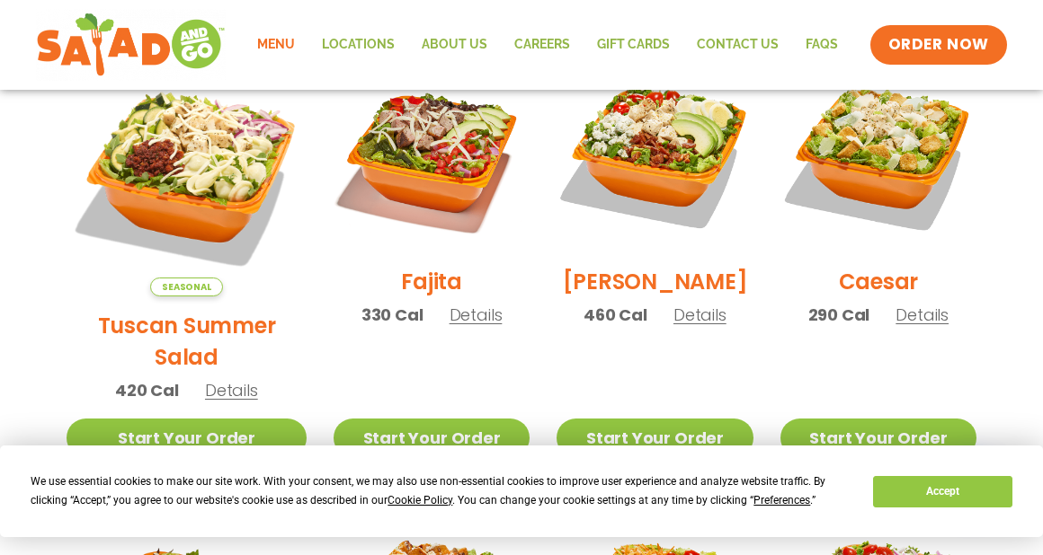 Image resolution: width=1043 pixels, height=555 pixels. Describe the element at coordinates (440, 492) in the screenshot. I see `div: We use essential cookies to make our site work. With your consent, we may also use non-essential ...` at that location.